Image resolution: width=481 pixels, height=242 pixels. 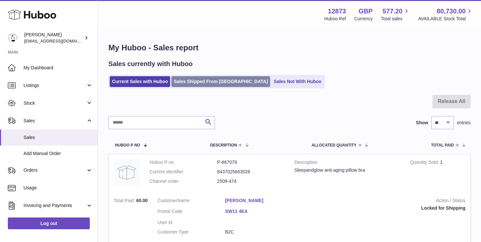 What do you see at coordinates (127, 145) in the screenshot?
I see `span: Huboo P no` at bounding box center [127, 145].